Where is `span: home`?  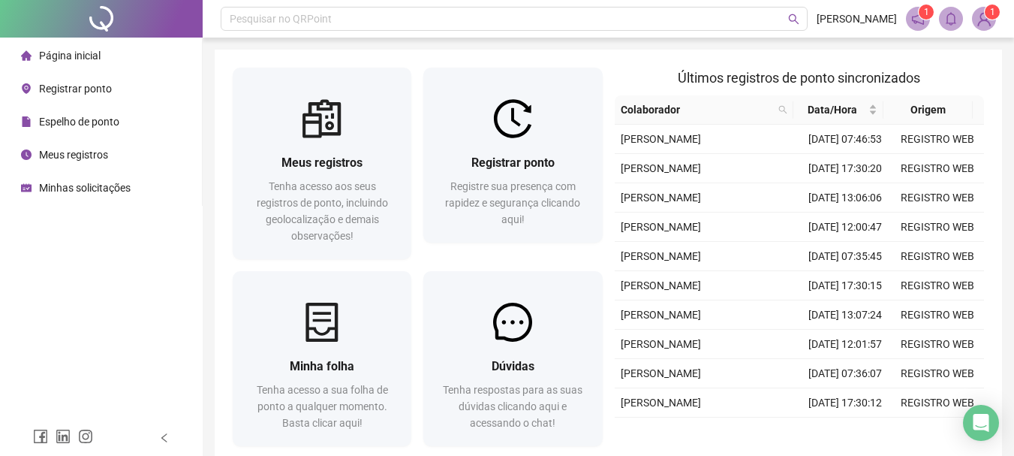
span: home is located at coordinates (26, 56).